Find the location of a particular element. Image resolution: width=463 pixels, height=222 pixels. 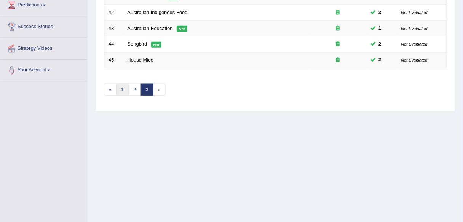

a: 3 is located at coordinates (147, 90).